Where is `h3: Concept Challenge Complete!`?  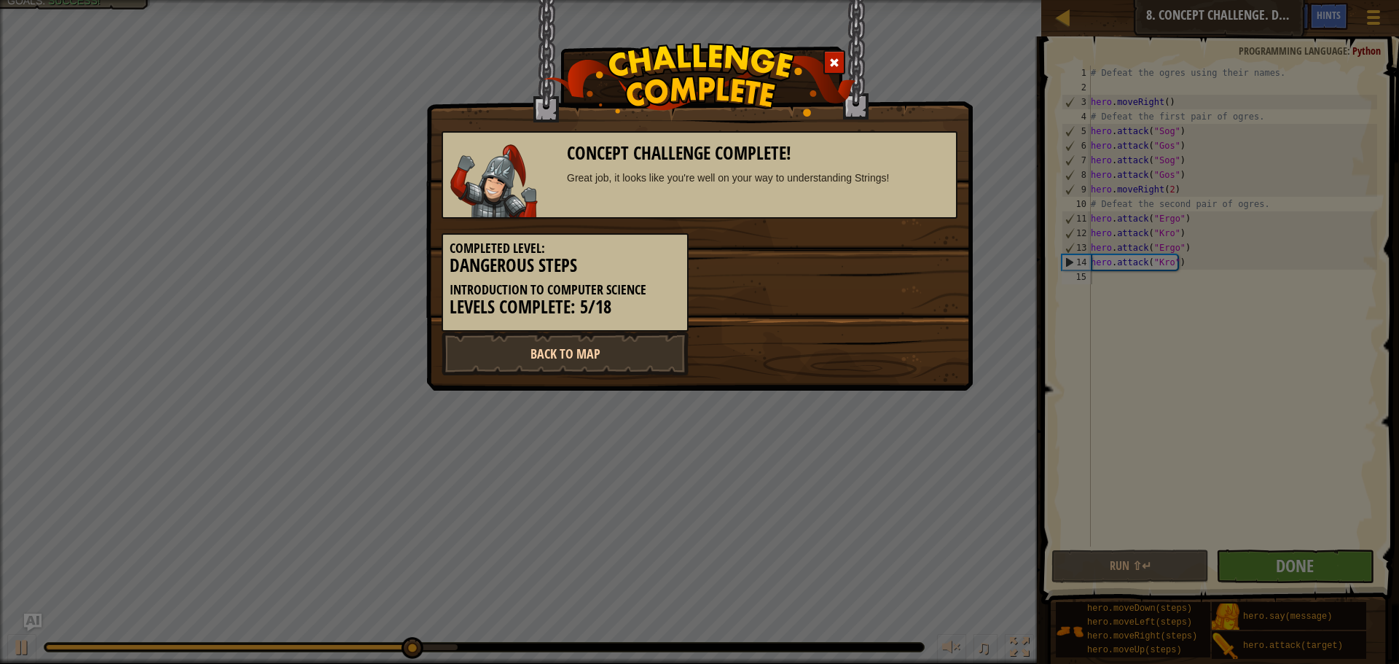
h3: Concept Challenge Complete! is located at coordinates (758, 153).